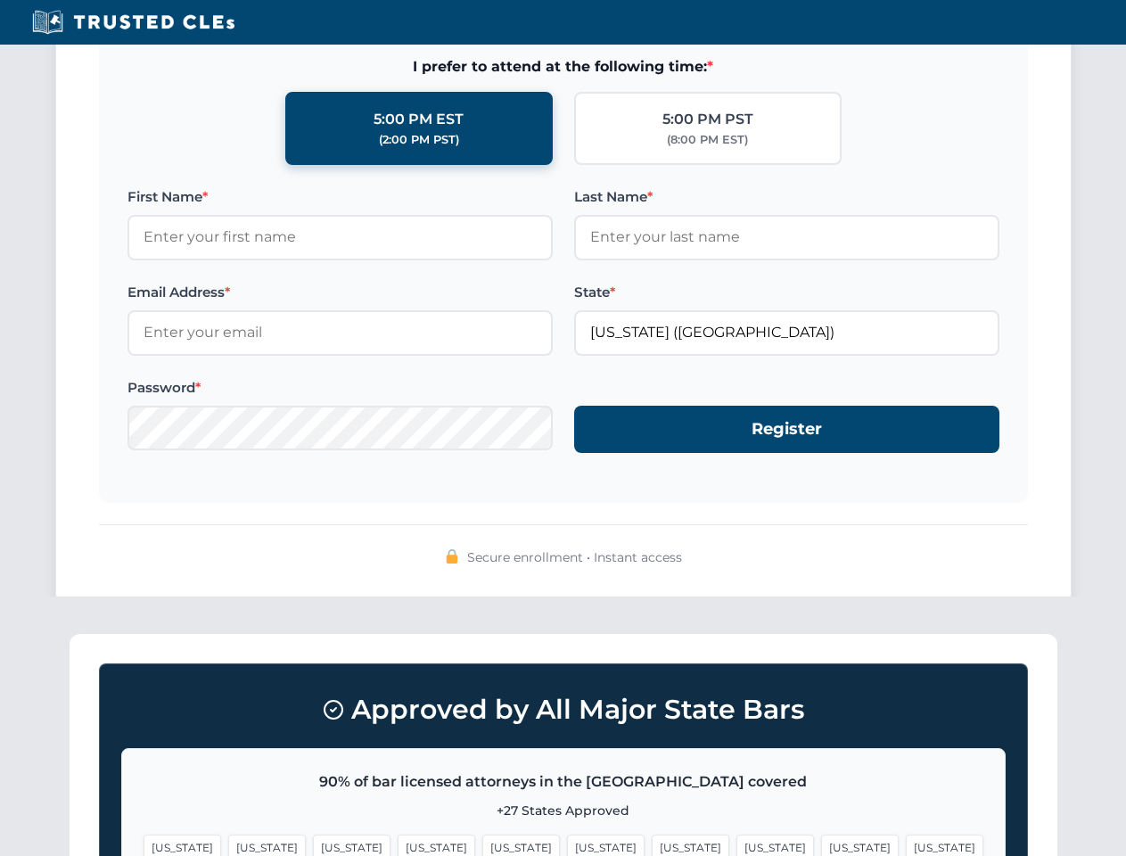 The width and height of the screenshot is (1126, 856). Describe the element at coordinates (707, 140) in the screenshot. I see `div: (8:00 PM EST)` at that location.